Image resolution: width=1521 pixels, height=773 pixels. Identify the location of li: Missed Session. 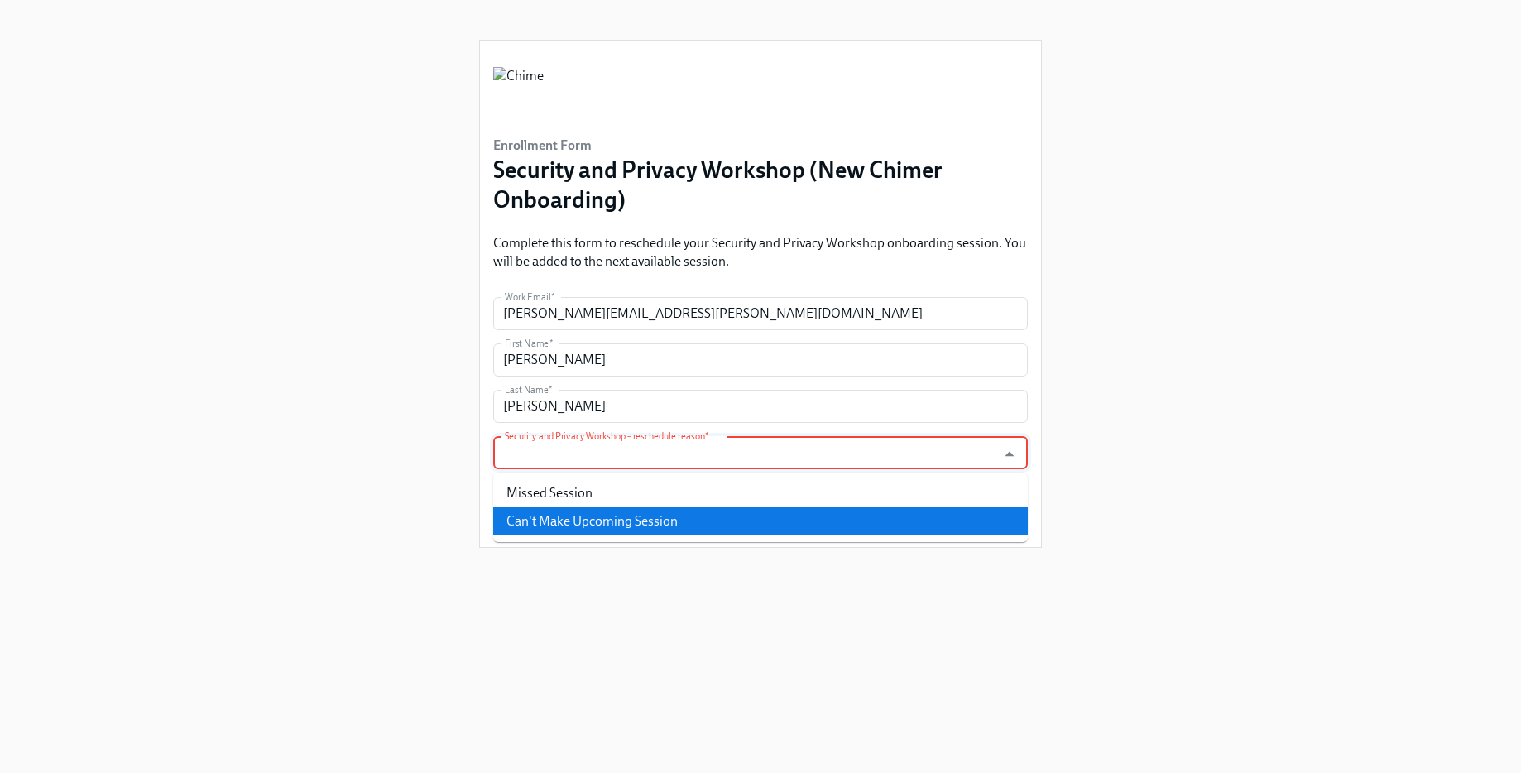
(761, 493).